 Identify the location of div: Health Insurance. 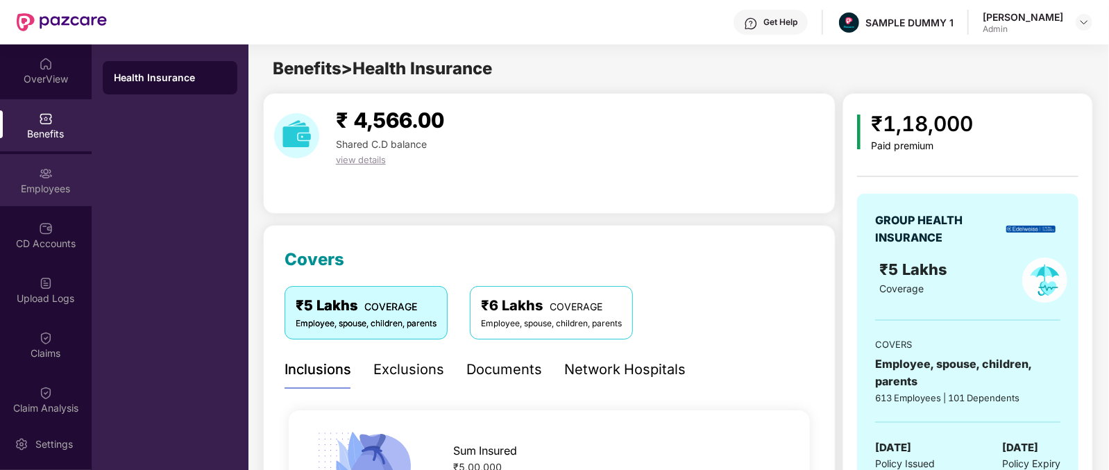
(170, 78).